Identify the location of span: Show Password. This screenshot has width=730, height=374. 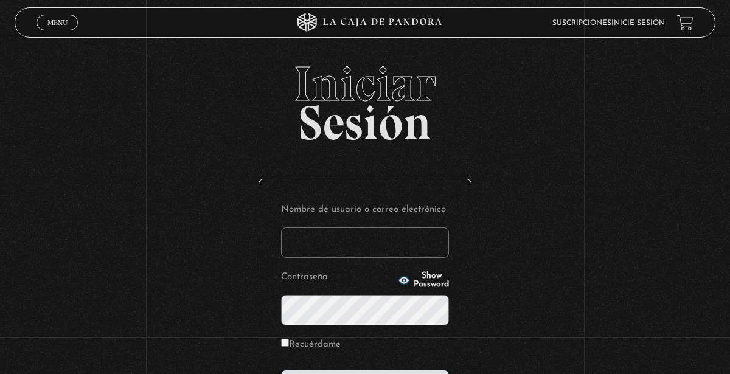
(431, 280).